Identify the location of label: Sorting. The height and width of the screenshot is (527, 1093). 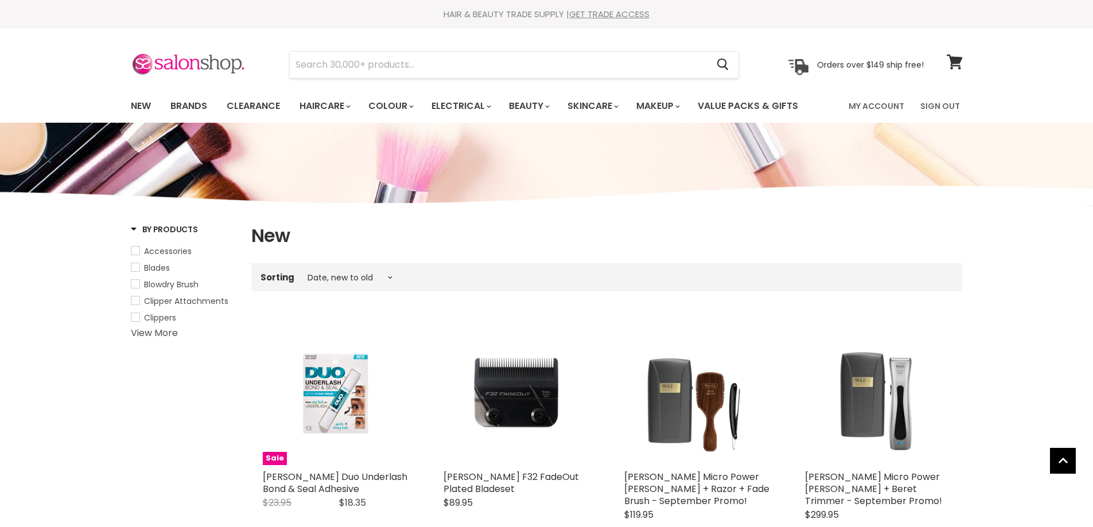
(277, 277).